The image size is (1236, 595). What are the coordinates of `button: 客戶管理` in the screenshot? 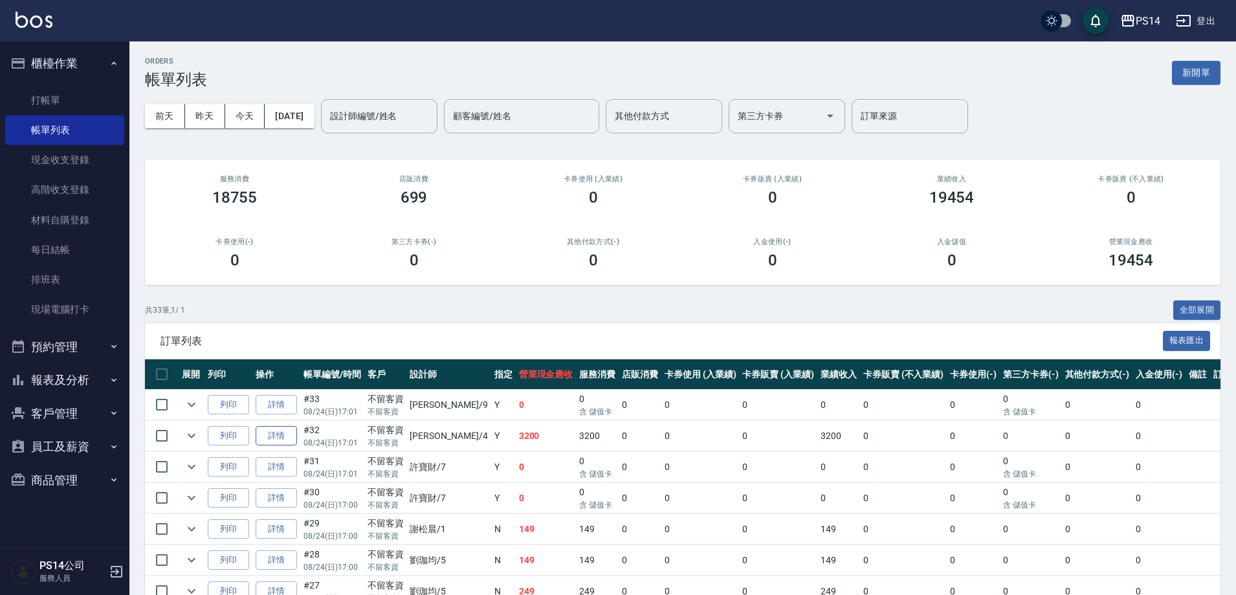 It's located at (65, 414).